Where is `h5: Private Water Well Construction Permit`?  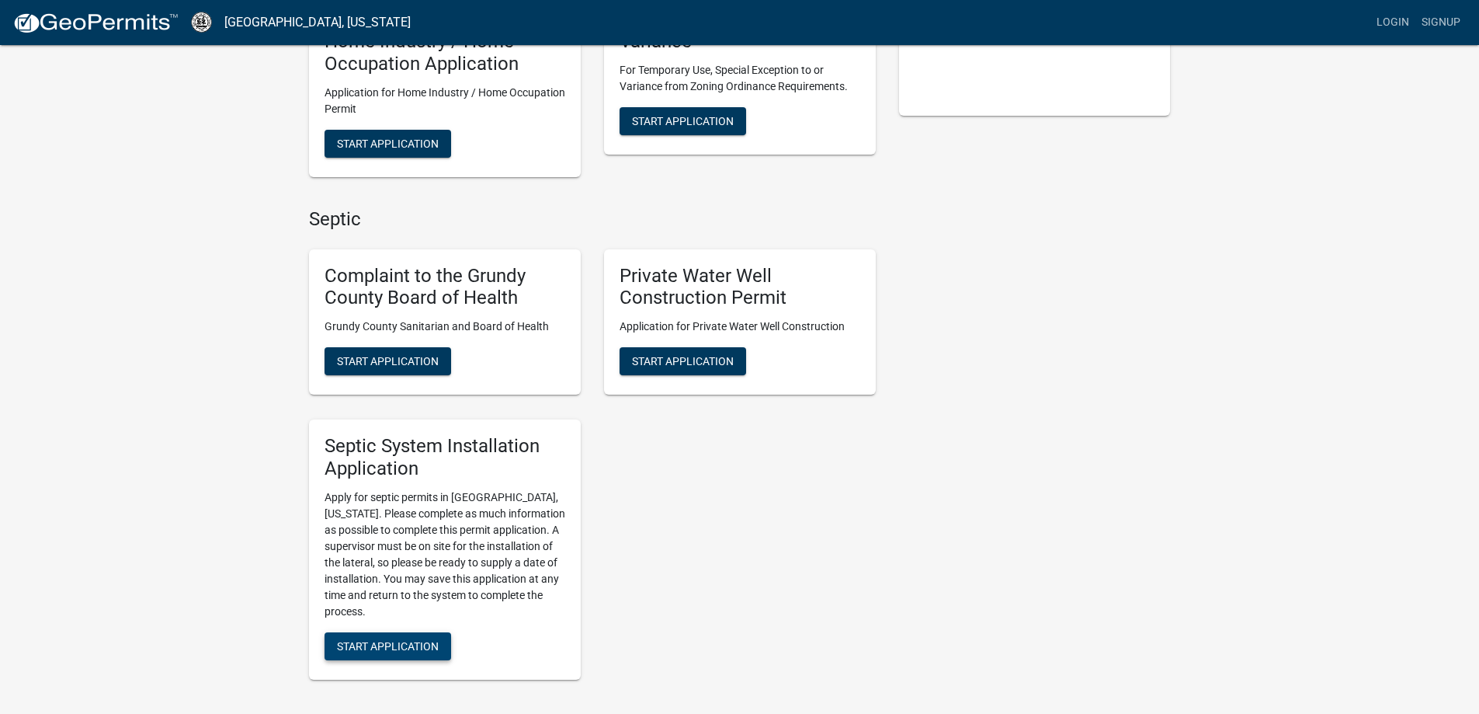 h5: Private Water Well Construction Permit is located at coordinates (740, 287).